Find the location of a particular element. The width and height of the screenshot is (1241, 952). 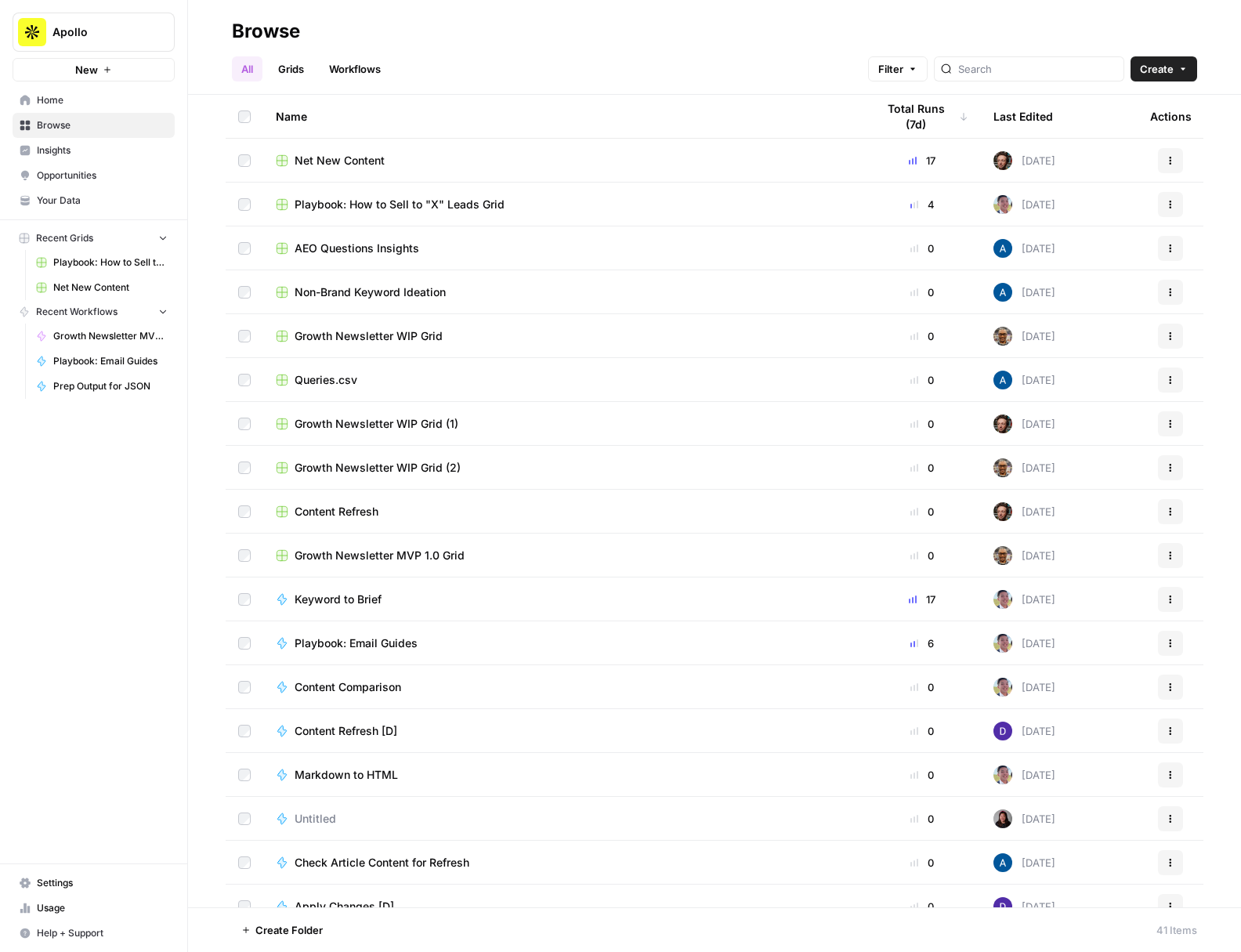

img: t54em4zyhpkpb9risjrjfadf14w3 is located at coordinates (1003, 819).